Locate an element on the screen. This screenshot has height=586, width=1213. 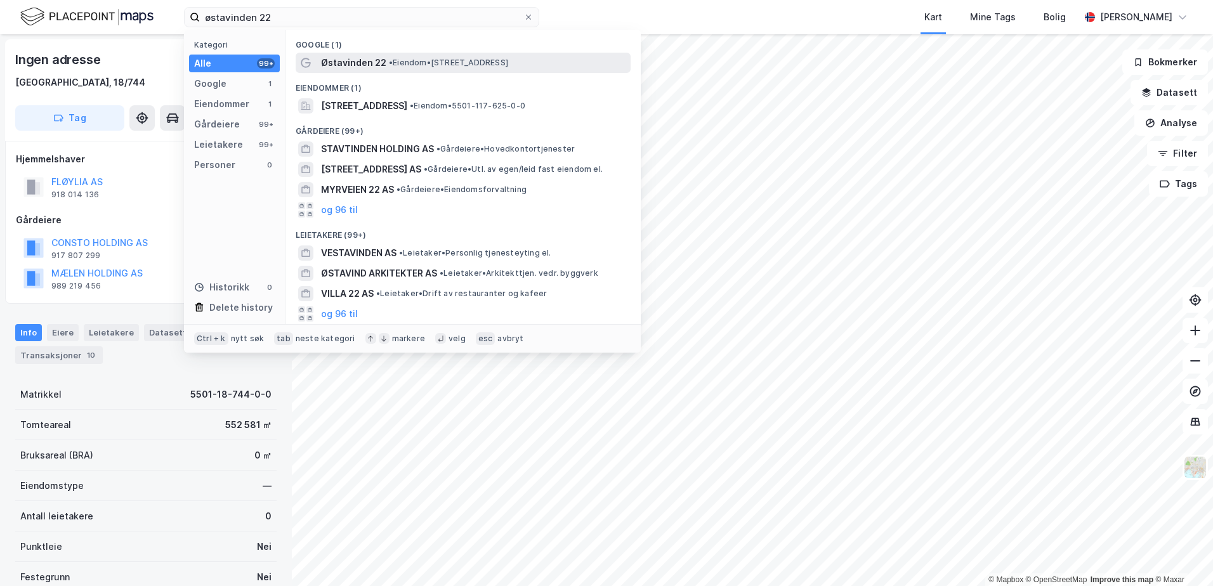
div: Google is located at coordinates (210, 84).